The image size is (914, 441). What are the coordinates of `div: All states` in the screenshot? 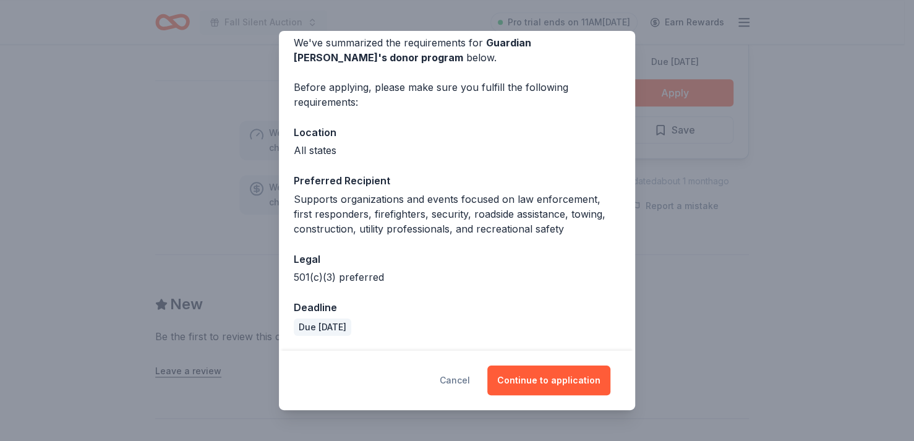 It's located at (457, 150).